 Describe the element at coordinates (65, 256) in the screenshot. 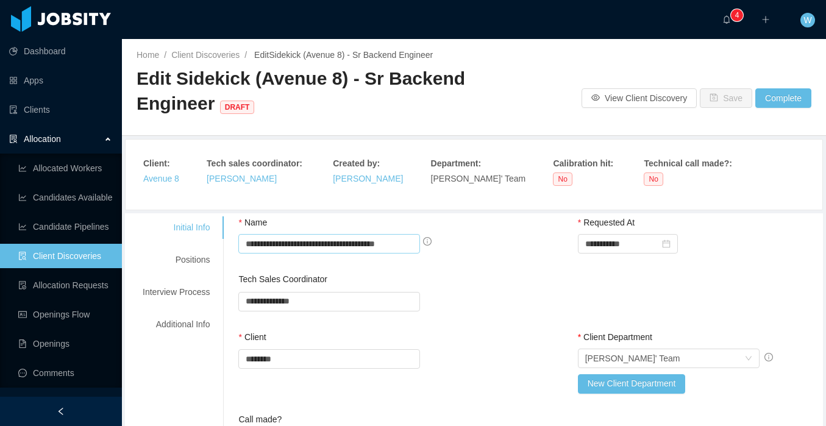

I see `a: icon: file-searchClient Discoveries` at that location.